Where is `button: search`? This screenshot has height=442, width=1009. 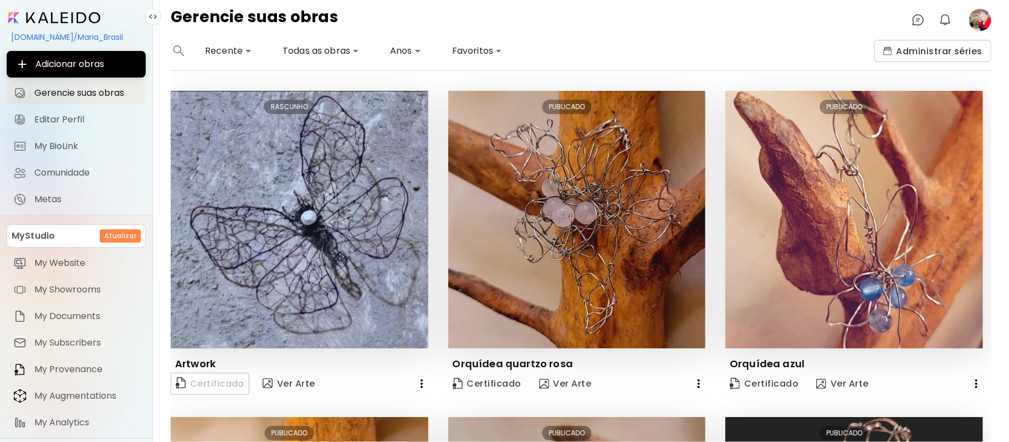
button: search is located at coordinates (179, 51).